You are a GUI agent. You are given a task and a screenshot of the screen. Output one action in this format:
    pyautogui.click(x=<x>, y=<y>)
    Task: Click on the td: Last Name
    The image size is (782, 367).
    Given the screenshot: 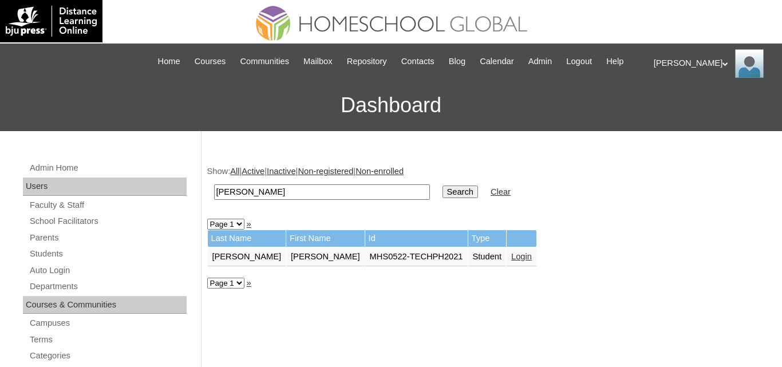 What is the action you would take?
    pyautogui.click(x=247, y=238)
    